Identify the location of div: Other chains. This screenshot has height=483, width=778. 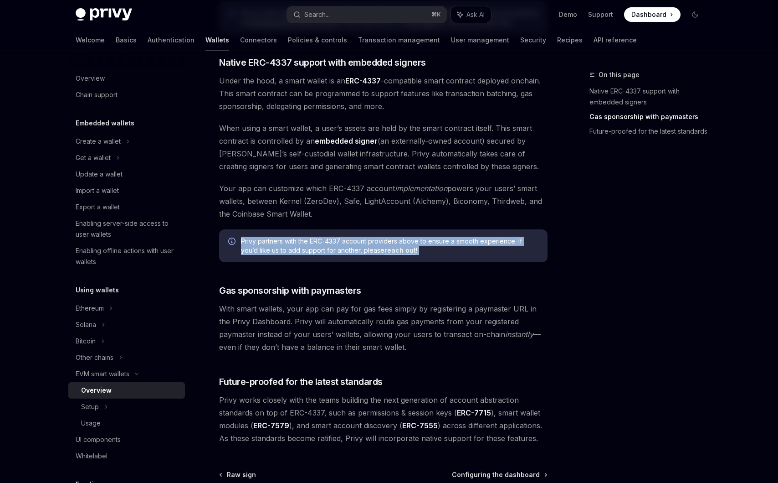
(94, 357).